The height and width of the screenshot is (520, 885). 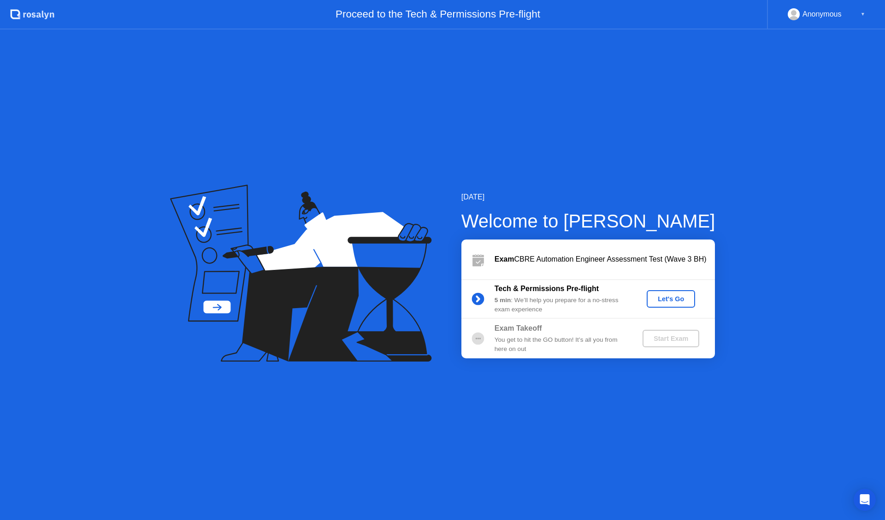 What do you see at coordinates (504, 259) in the screenshot?
I see `b: Exam` at bounding box center [504, 259].